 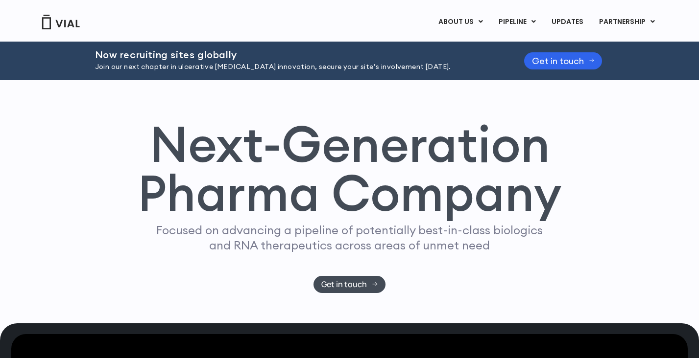 I want to click on a: PARTNERSHIPMenu Toggle, so click(x=627, y=22).